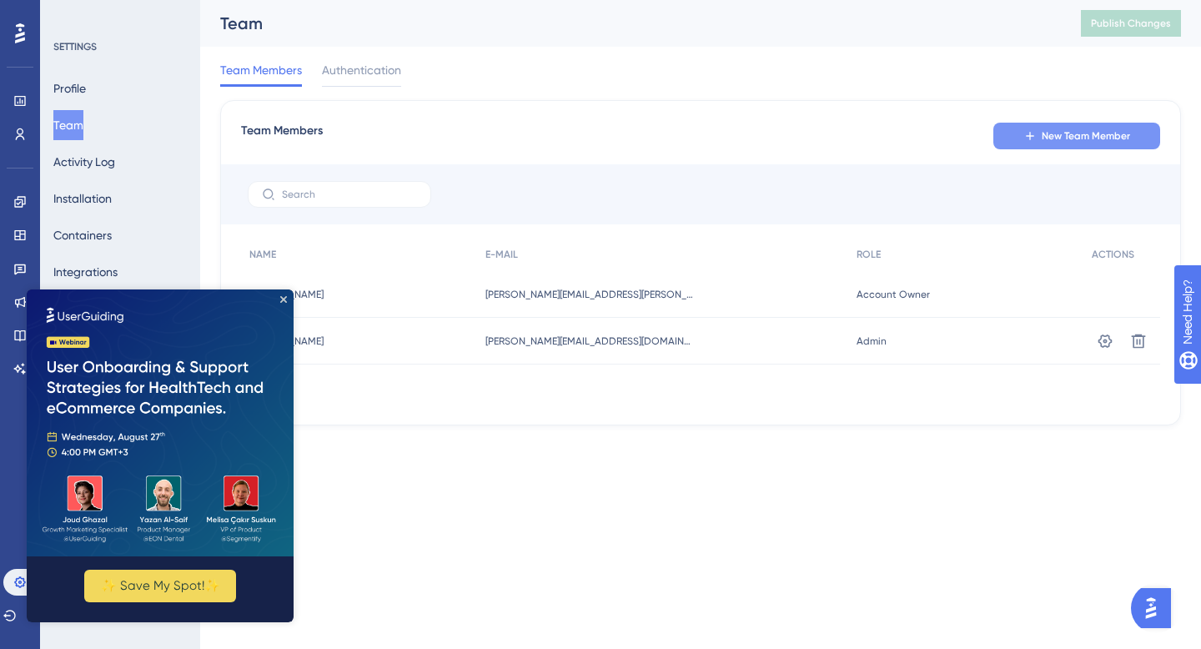 The width and height of the screenshot is (1201, 649). What do you see at coordinates (1131, 23) in the screenshot?
I see `span: Publish Changes` at bounding box center [1131, 23].